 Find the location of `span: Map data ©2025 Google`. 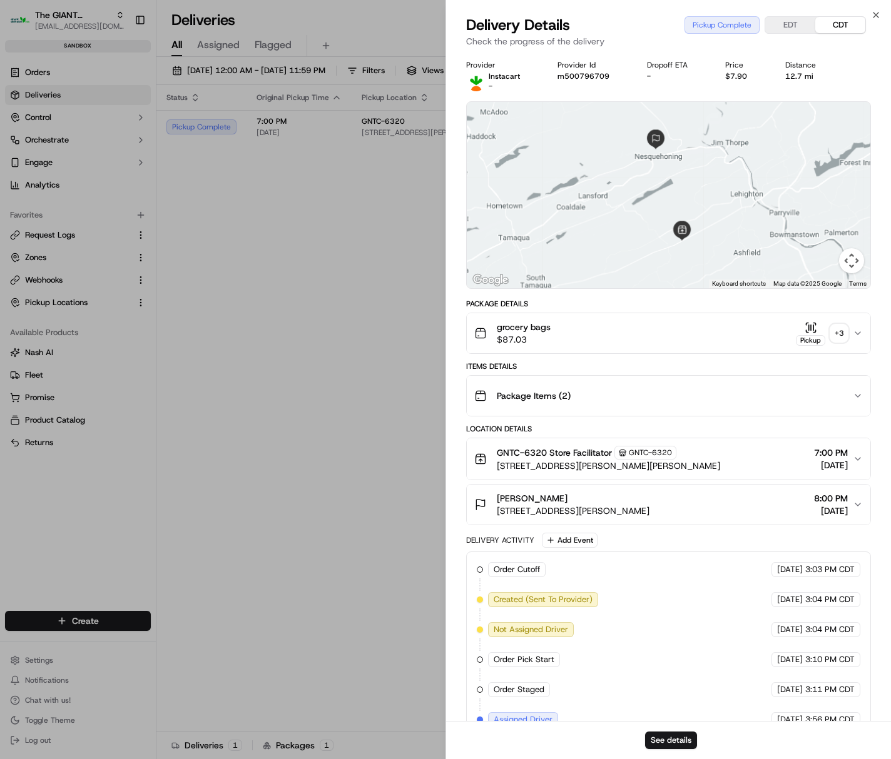

span: Map data ©2025 Google is located at coordinates (807, 283).